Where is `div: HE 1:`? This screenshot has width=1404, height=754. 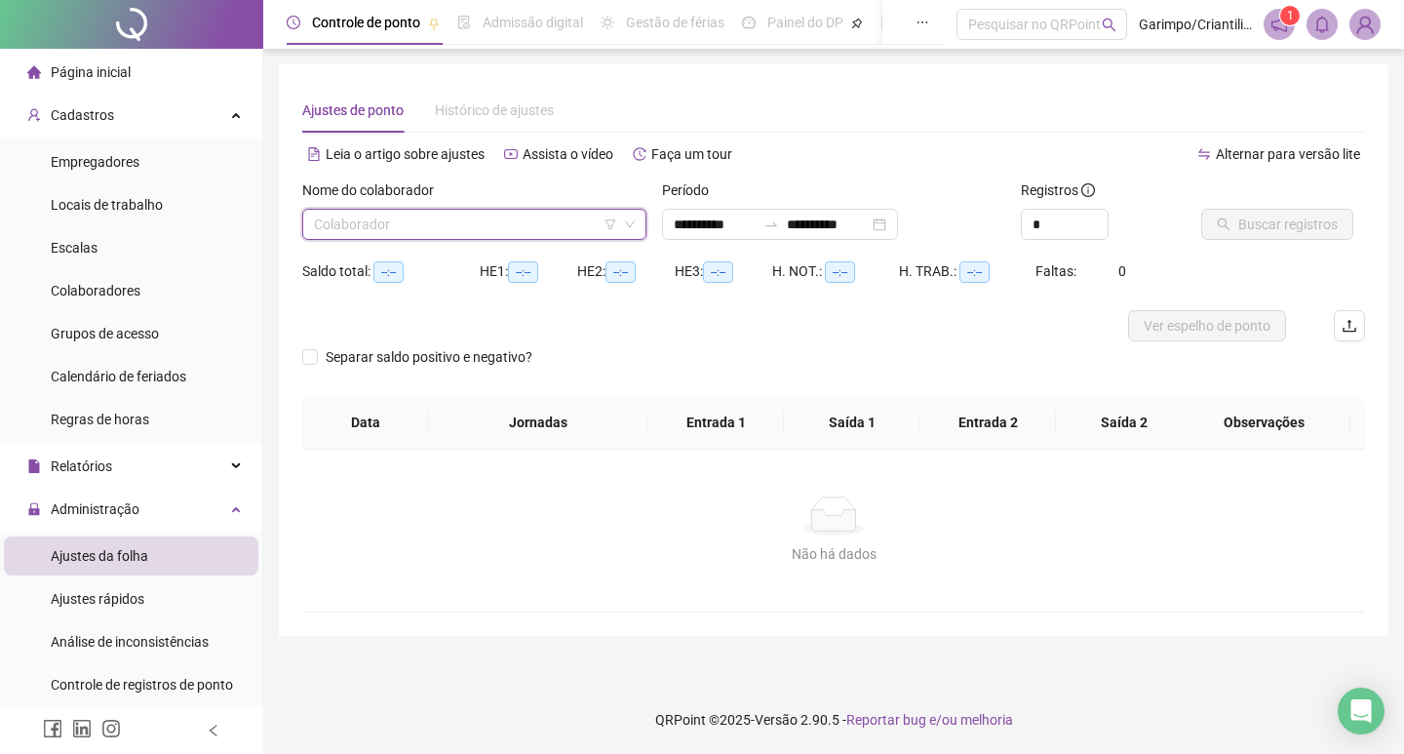
div: HE 1: is located at coordinates (529, 271).